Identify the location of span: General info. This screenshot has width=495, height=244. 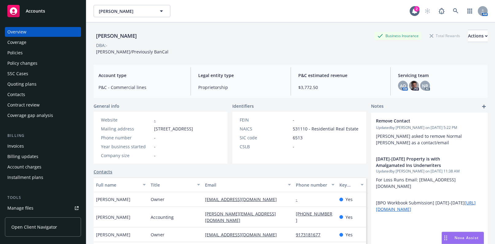
(107, 106).